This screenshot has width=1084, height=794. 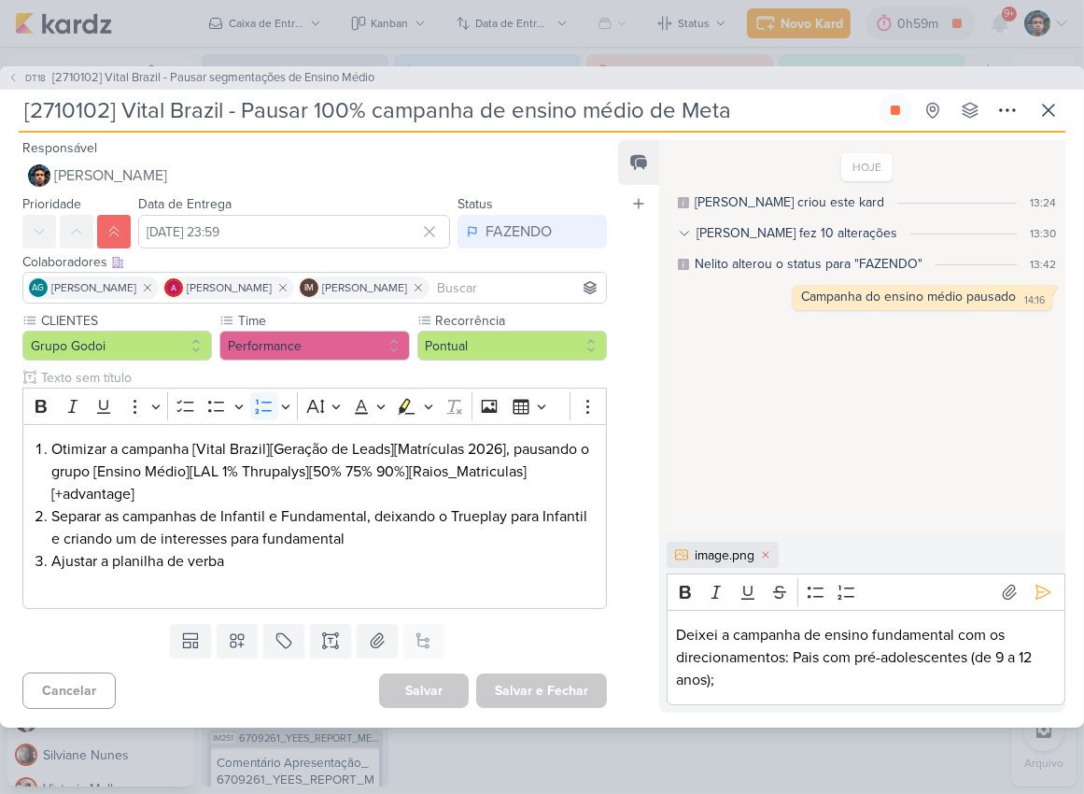 I want to click on input: Select a date, so click(x=294, y=232).